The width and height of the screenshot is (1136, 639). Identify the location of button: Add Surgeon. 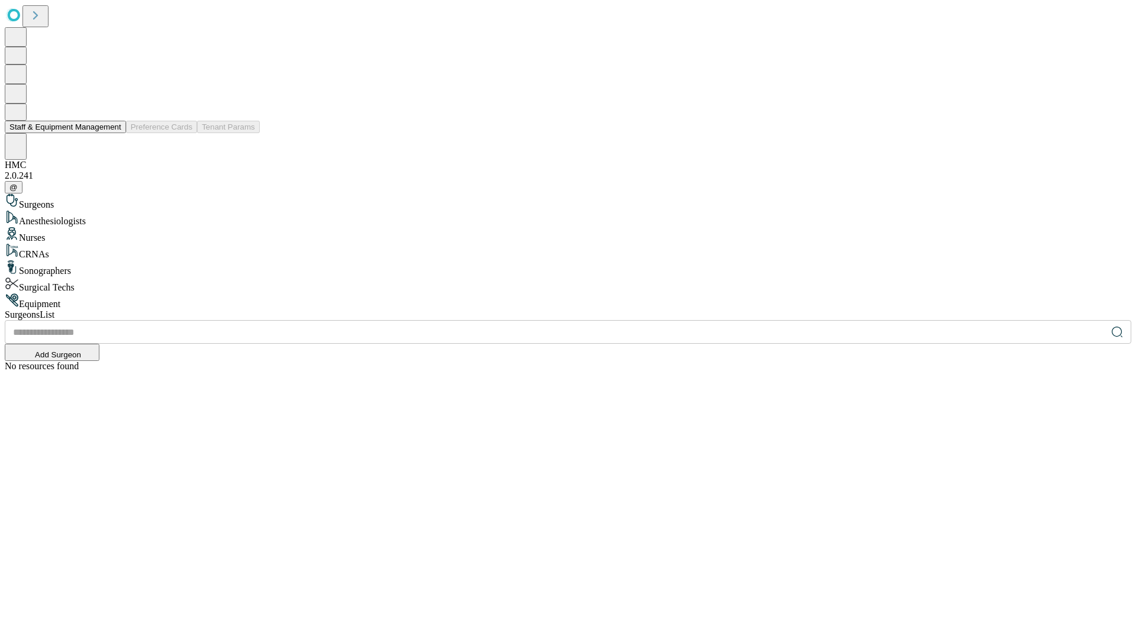
(52, 352).